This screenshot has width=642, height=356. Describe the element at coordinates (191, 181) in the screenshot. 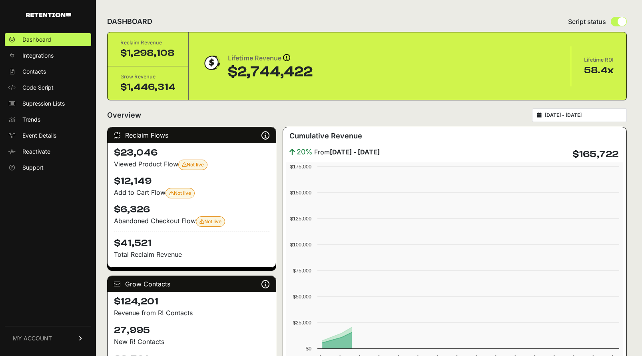

I see `h4: $12,149` at that location.